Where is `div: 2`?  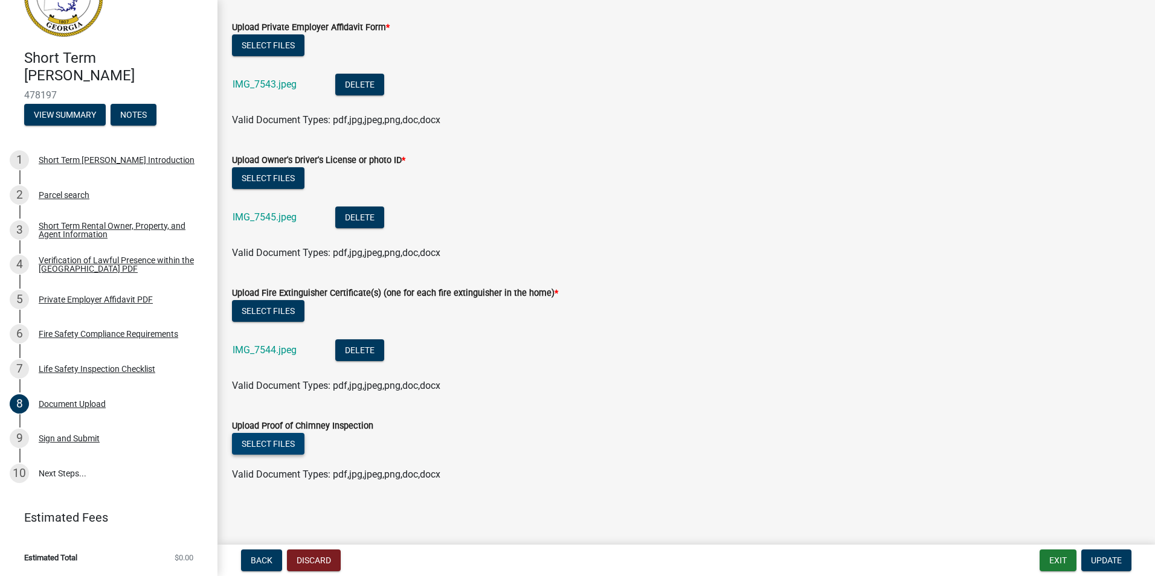 div: 2 is located at coordinates (19, 195).